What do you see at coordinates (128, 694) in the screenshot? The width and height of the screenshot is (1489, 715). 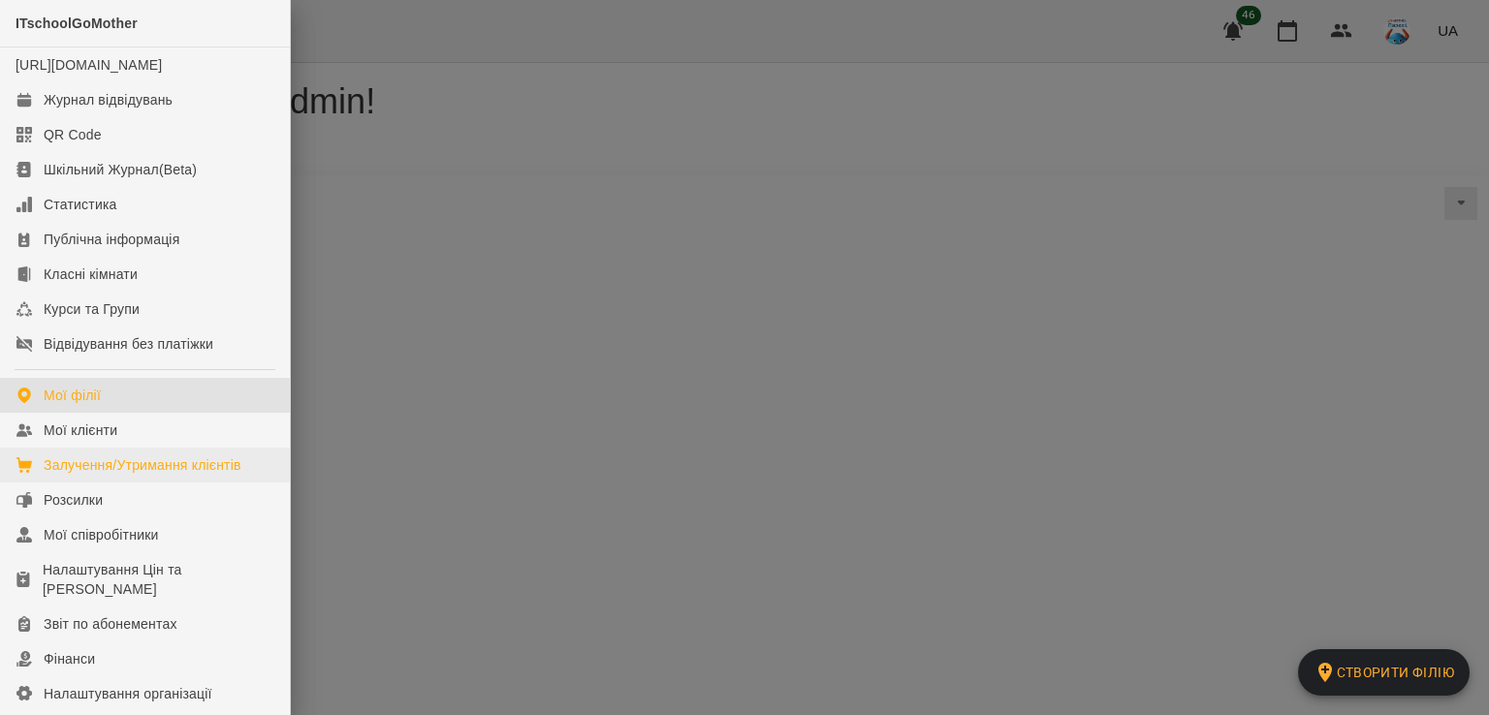 I see `div: Налаштування організації` at bounding box center [128, 694].